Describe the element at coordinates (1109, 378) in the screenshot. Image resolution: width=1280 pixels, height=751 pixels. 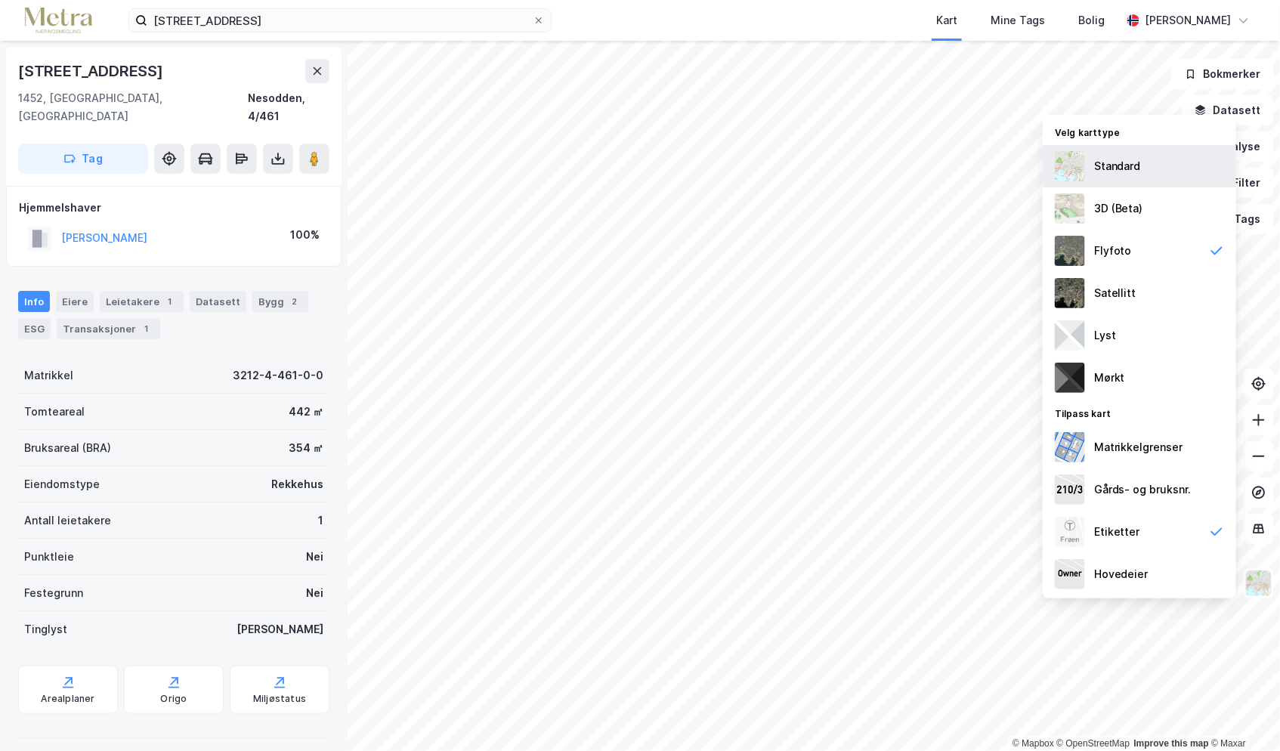
I see `div: Mørkt` at that location.